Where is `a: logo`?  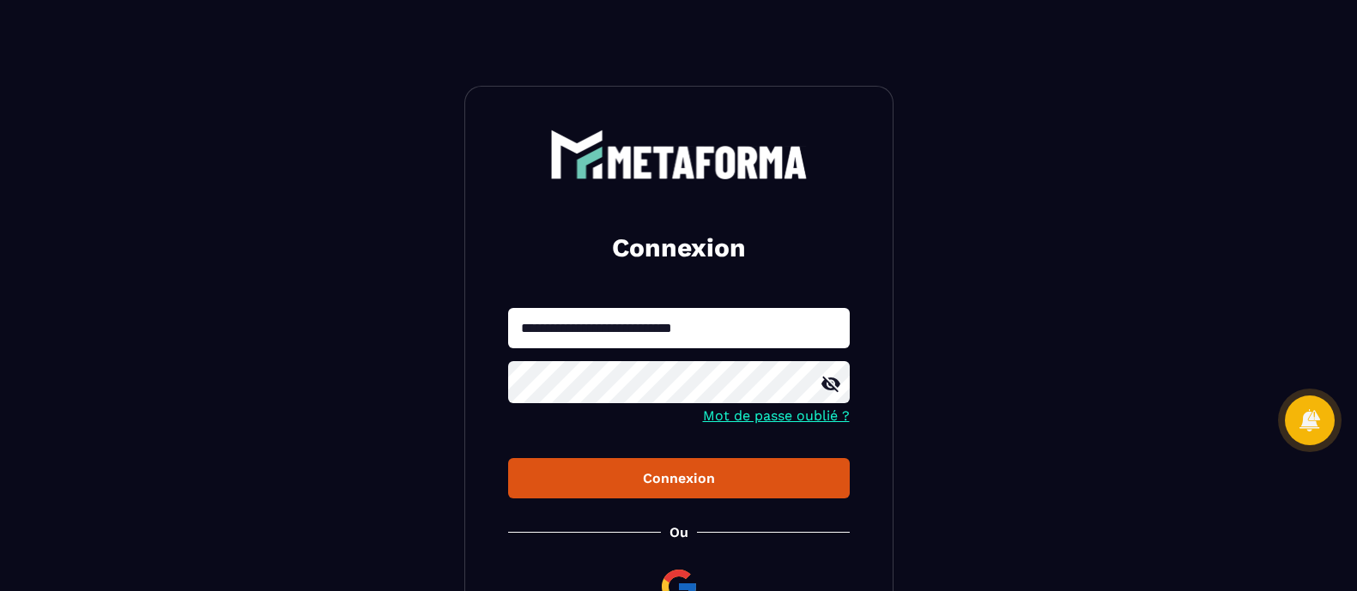 a: logo is located at coordinates (679, 155).